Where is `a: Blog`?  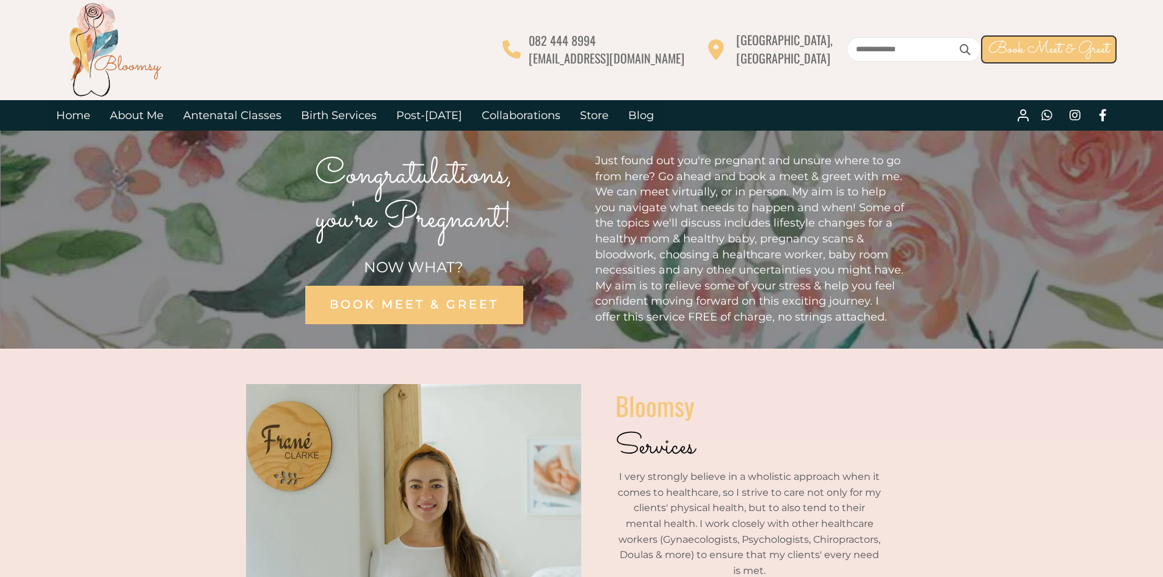
a: Blog is located at coordinates (641, 115).